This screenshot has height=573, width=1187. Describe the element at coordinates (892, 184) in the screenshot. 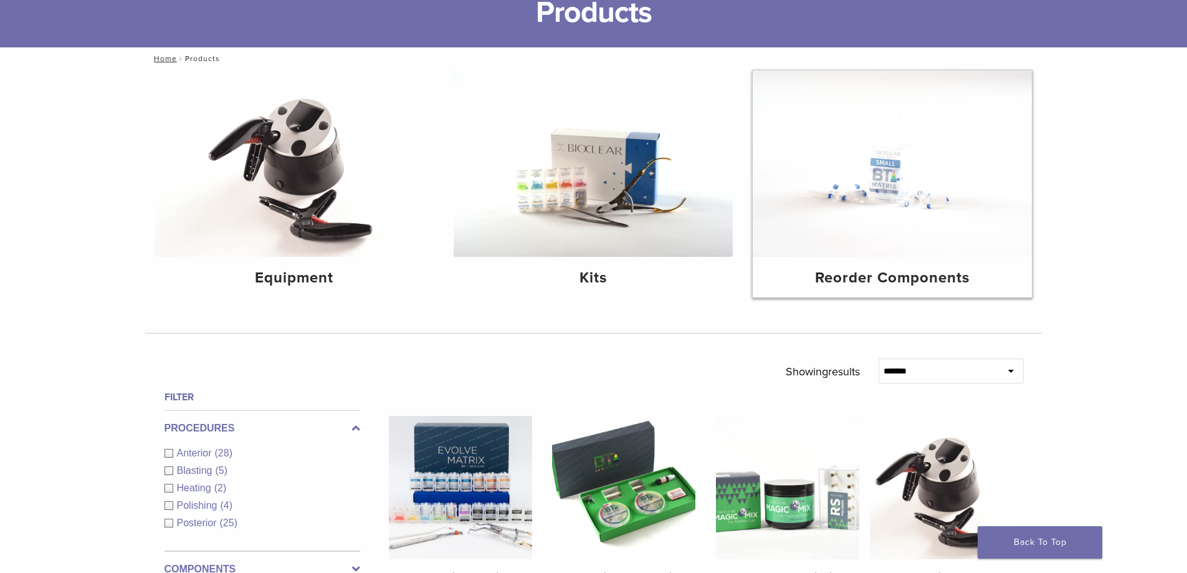

I see `a: Reorder Components` at that location.